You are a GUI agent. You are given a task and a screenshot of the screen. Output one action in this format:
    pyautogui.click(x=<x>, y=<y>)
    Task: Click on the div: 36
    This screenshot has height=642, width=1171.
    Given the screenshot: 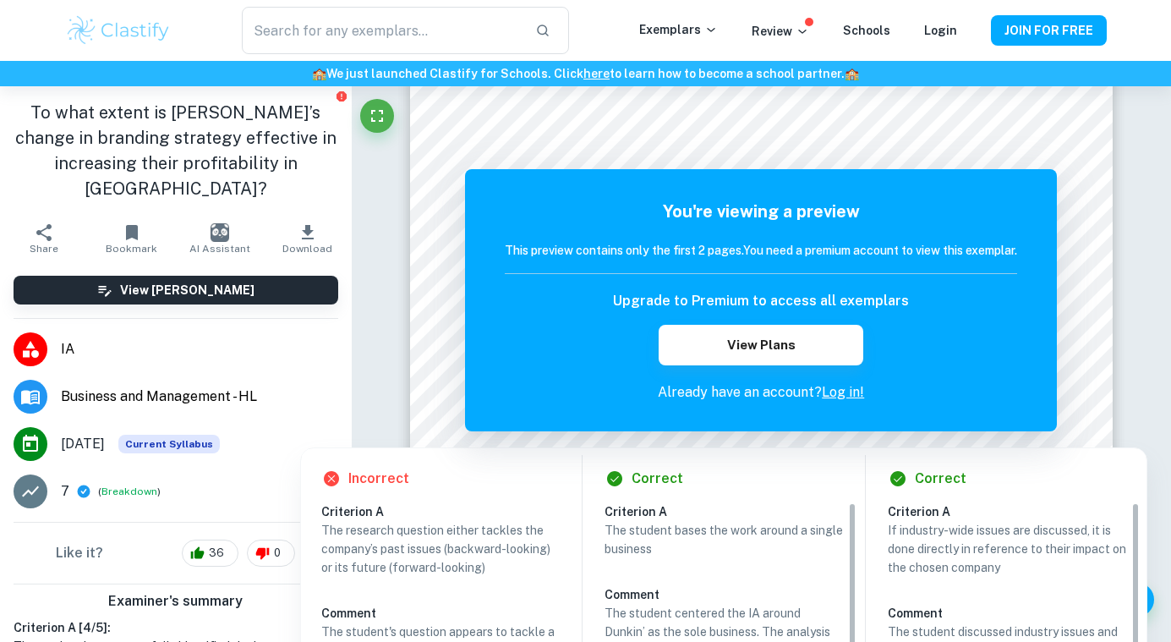 What is the action you would take?
    pyautogui.click(x=210, y=553)
    